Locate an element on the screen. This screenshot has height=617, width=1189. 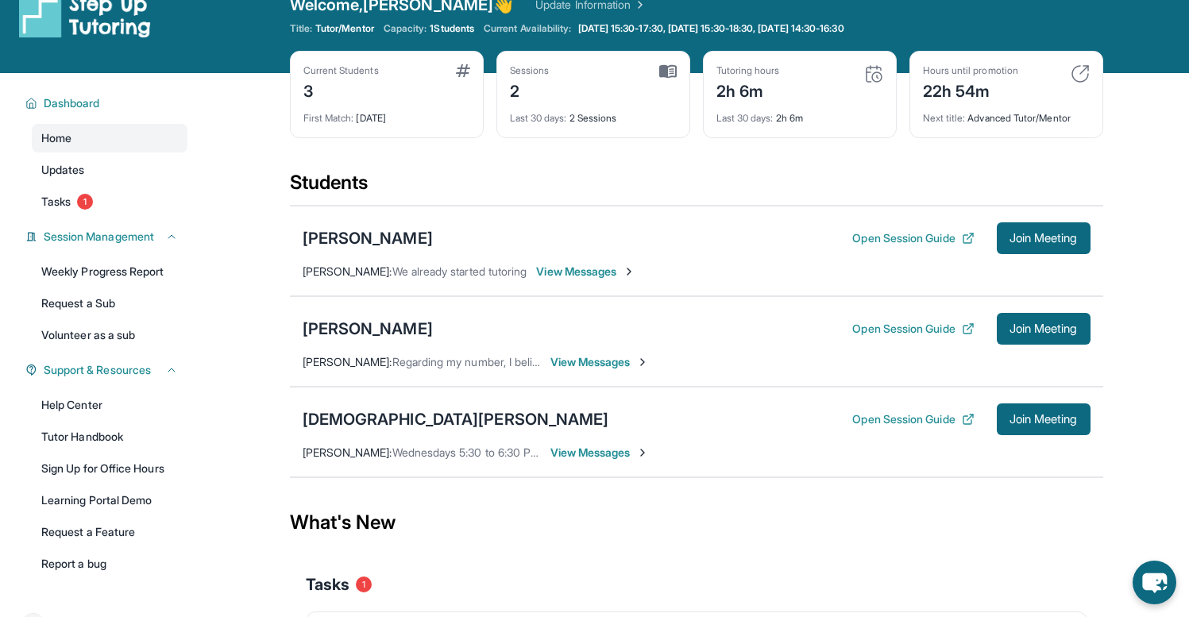
span: Dashboard is located at coordinates (71, 103).